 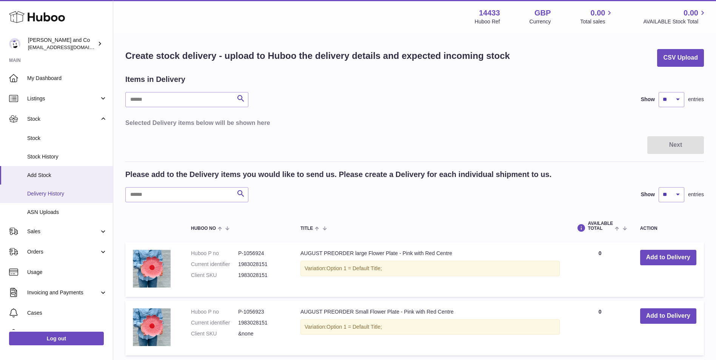 I want to click on h3: Selected Delivery items below will be shown here, so click(x=414, y=123).